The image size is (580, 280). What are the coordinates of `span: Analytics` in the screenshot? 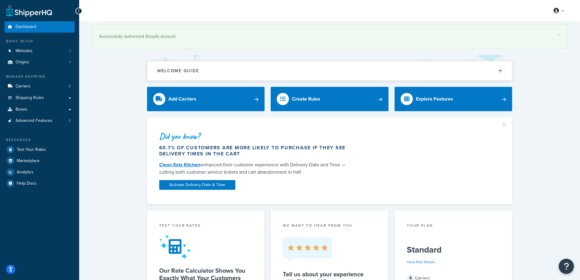 It's located at (25, 172).